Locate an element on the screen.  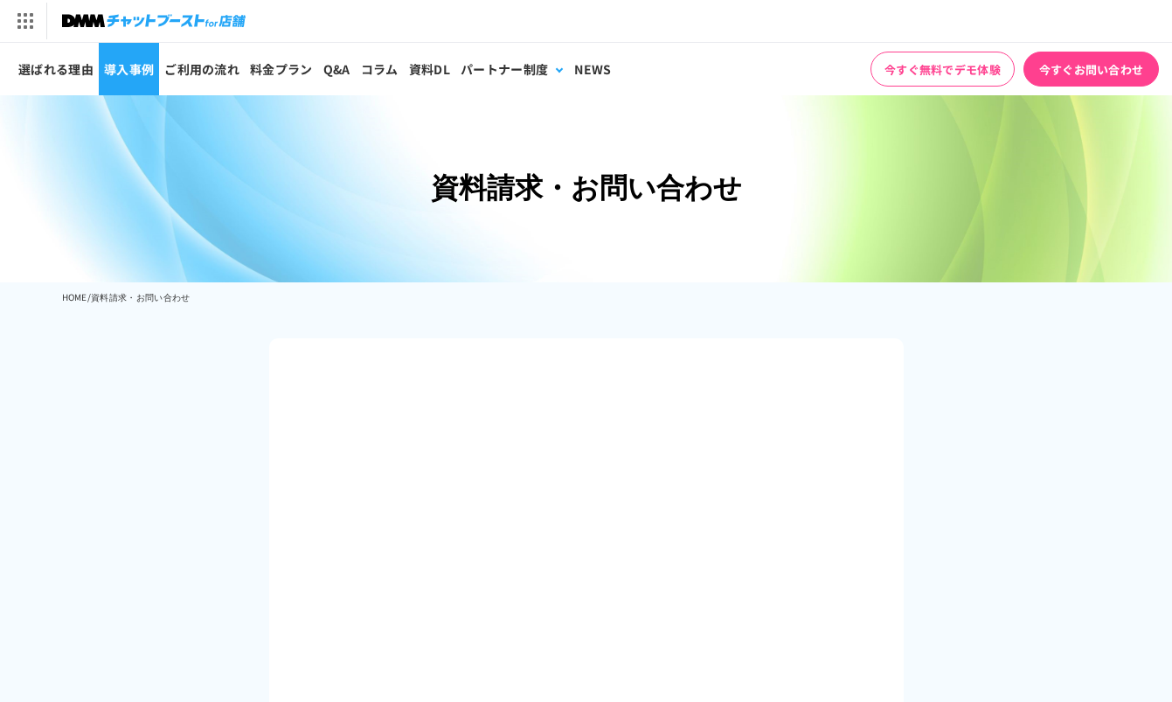
a: 導入事例 is located at coordinates (128, 69).